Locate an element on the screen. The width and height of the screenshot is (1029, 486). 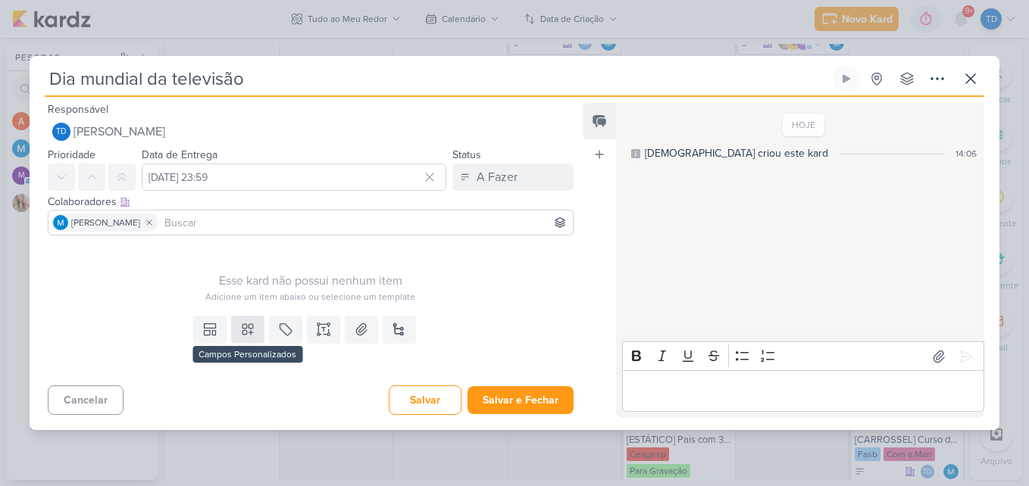
label: Responsável is located at coordinates (78, 109).